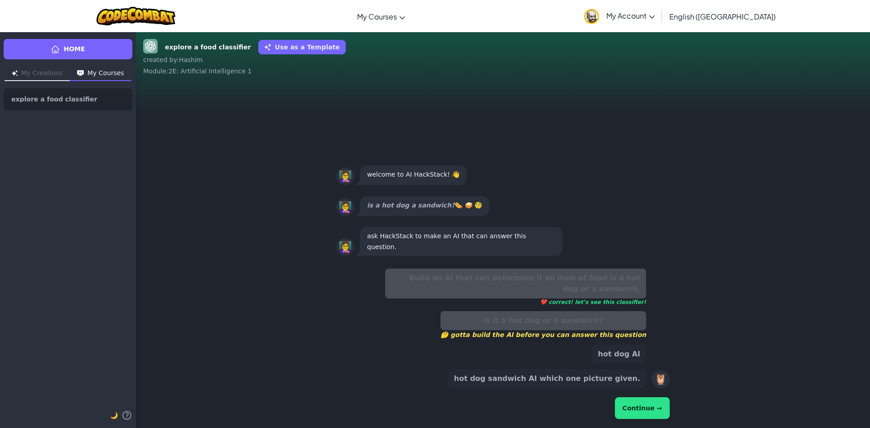  Describe the element at coordinates (150, 46) in the screenshot. I see `img: GPT-4` at that location.